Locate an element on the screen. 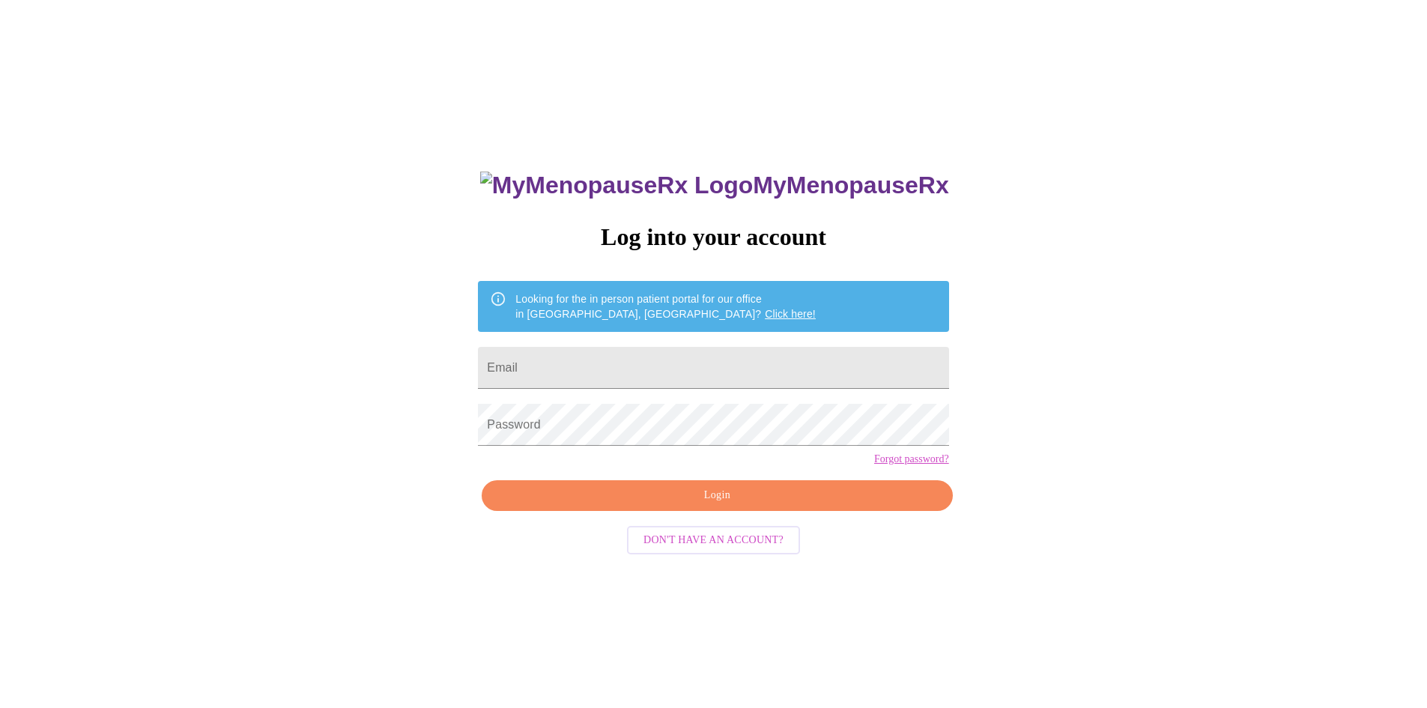  a: Don't have an account? is located at coordinates (713, 538).